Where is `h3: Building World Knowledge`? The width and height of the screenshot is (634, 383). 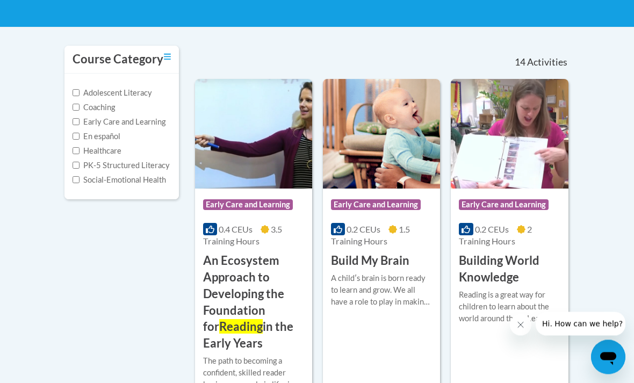
h3: Building World Knowledge is located at coordinates (509, 270).